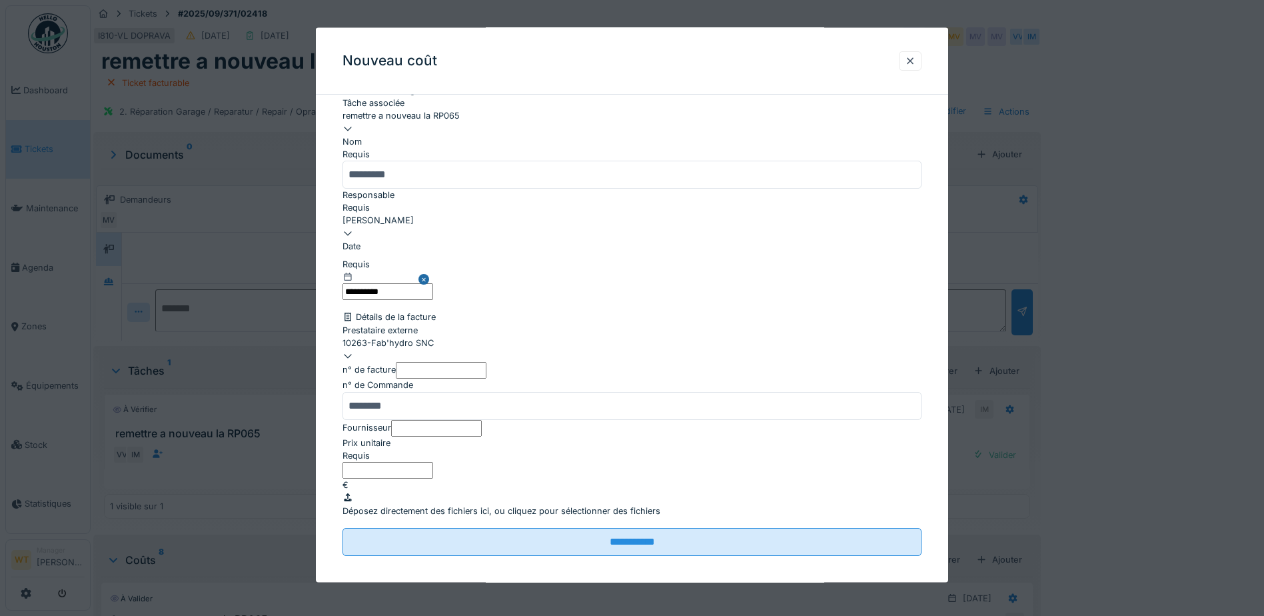  What do you see at coordinates (380, 329) in the screenshot?
I see `label: Prestataire externe` at bounding box center [380, 329].